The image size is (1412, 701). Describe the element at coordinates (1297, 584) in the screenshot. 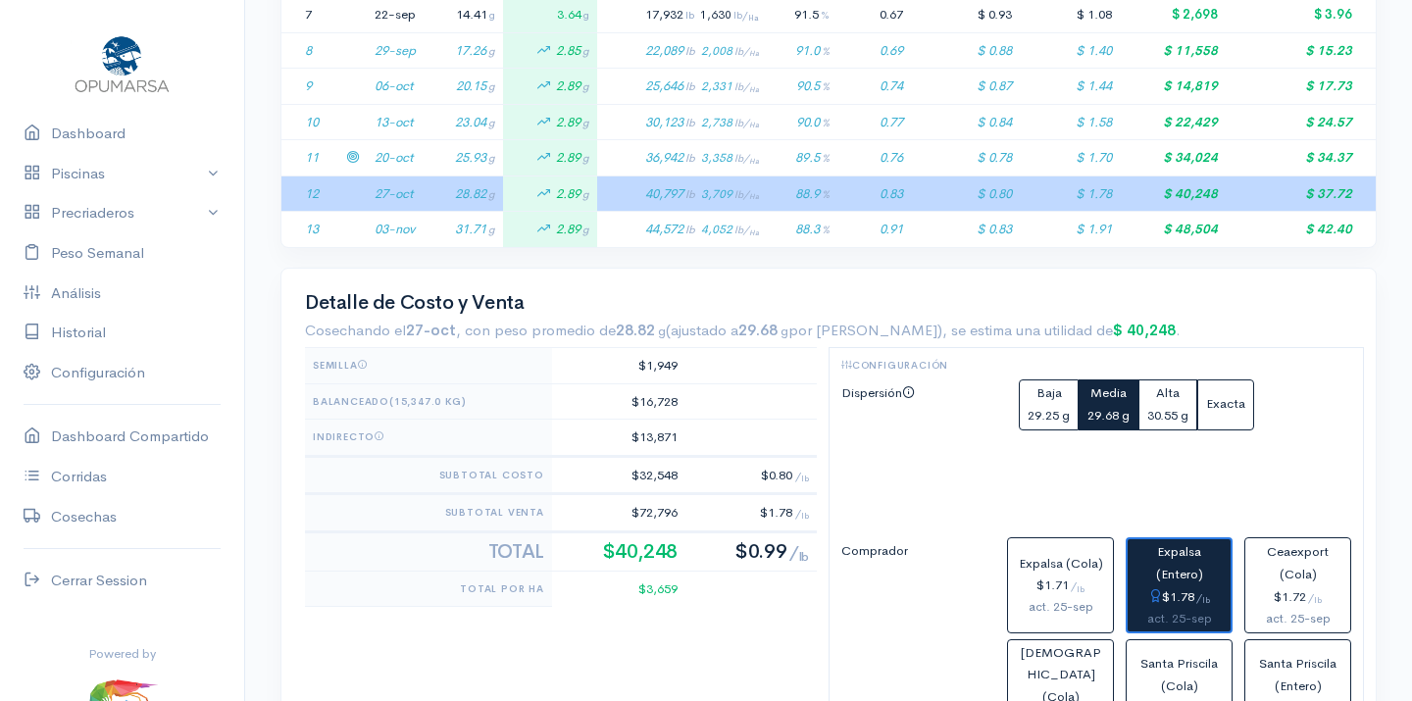

I see `button: Ceaexport (Cola)$1.72/lbact. 25-sep` at that location.